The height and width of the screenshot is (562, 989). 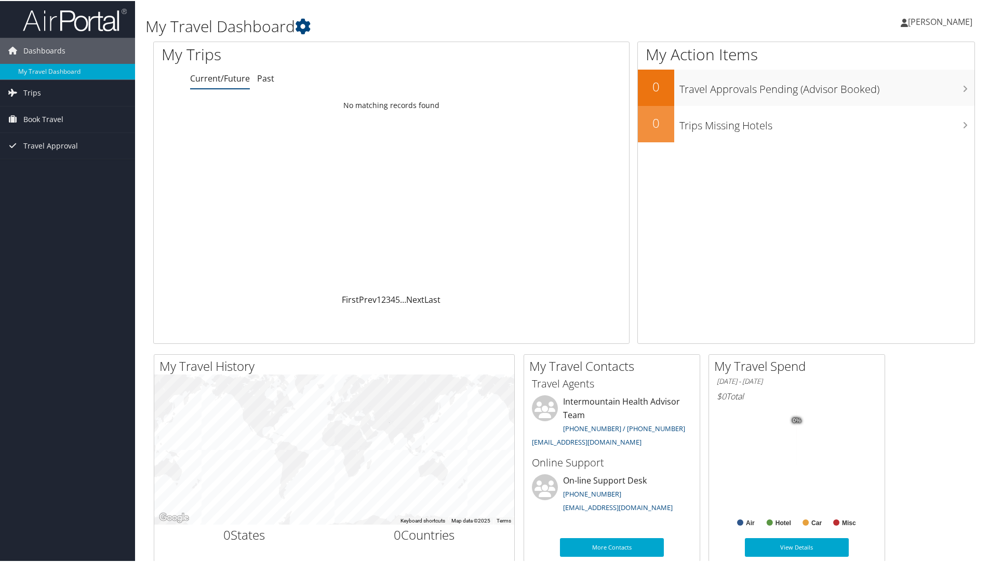 I want to click on text: Misc, so click(x=849, y=522).